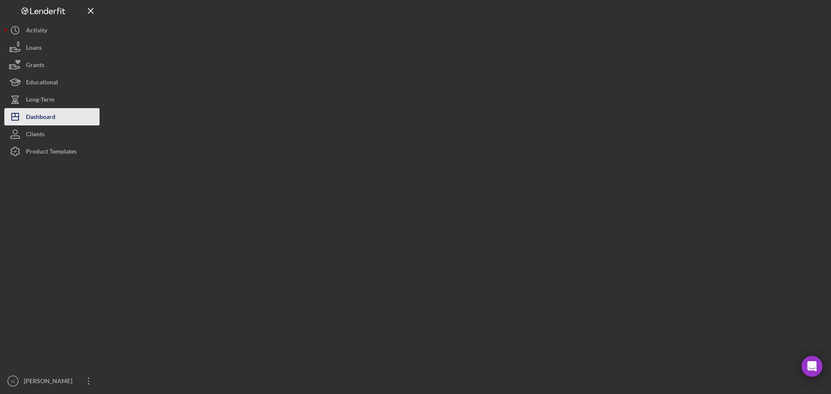 The image size is (831, 394). I want to click on a: Activity, so click(52, 30).